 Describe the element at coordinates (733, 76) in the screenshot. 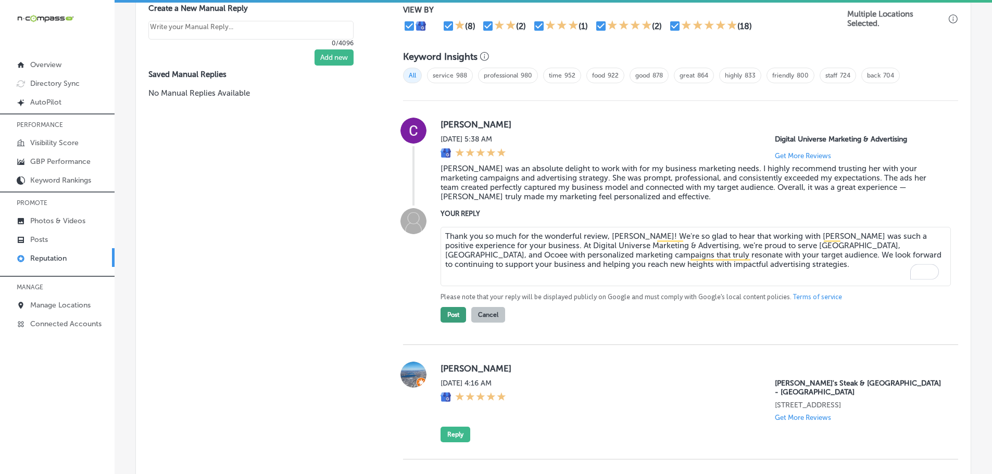

I see `a: highly` at that location.